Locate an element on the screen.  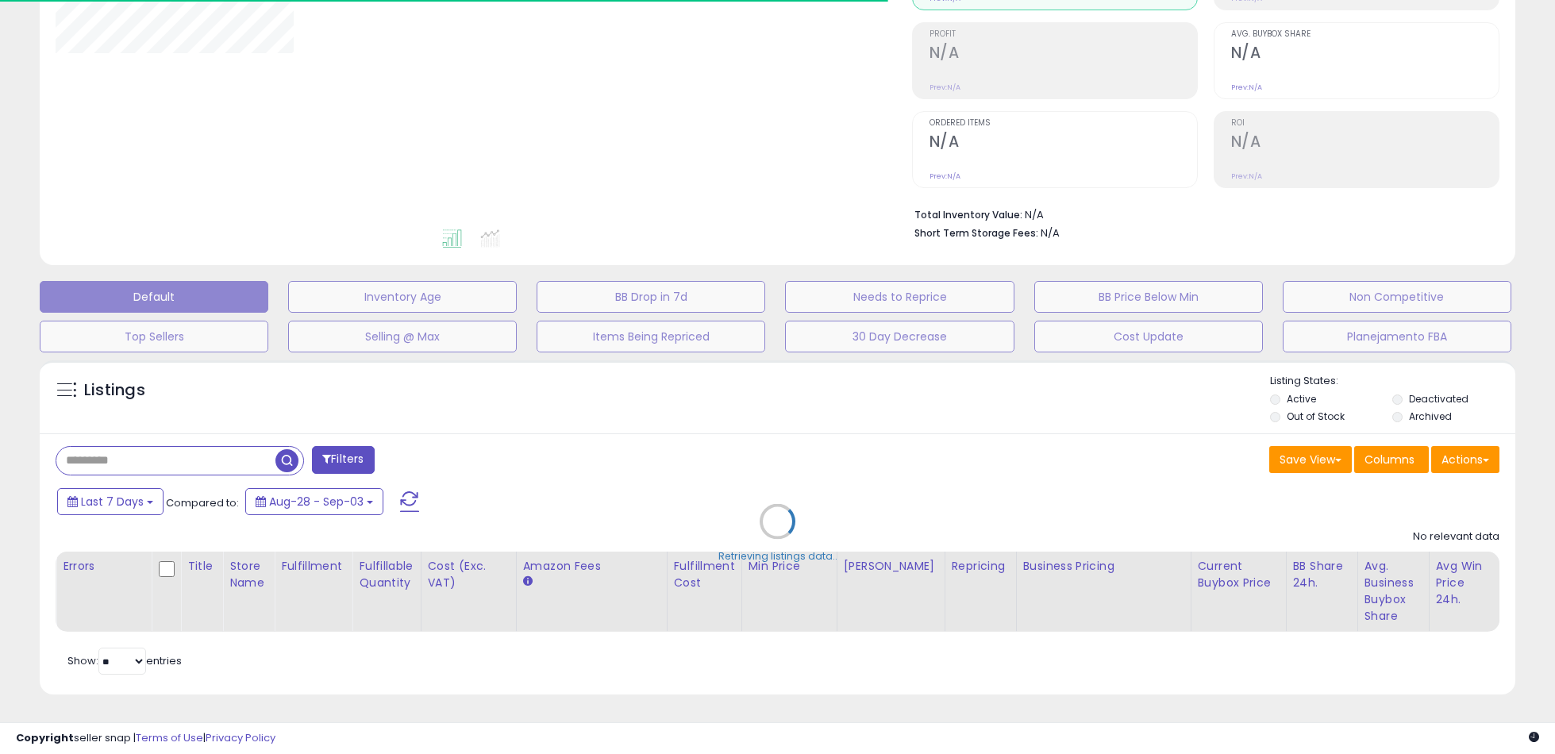
button: BB Price Below Min is located at coordinates (1148, 297).